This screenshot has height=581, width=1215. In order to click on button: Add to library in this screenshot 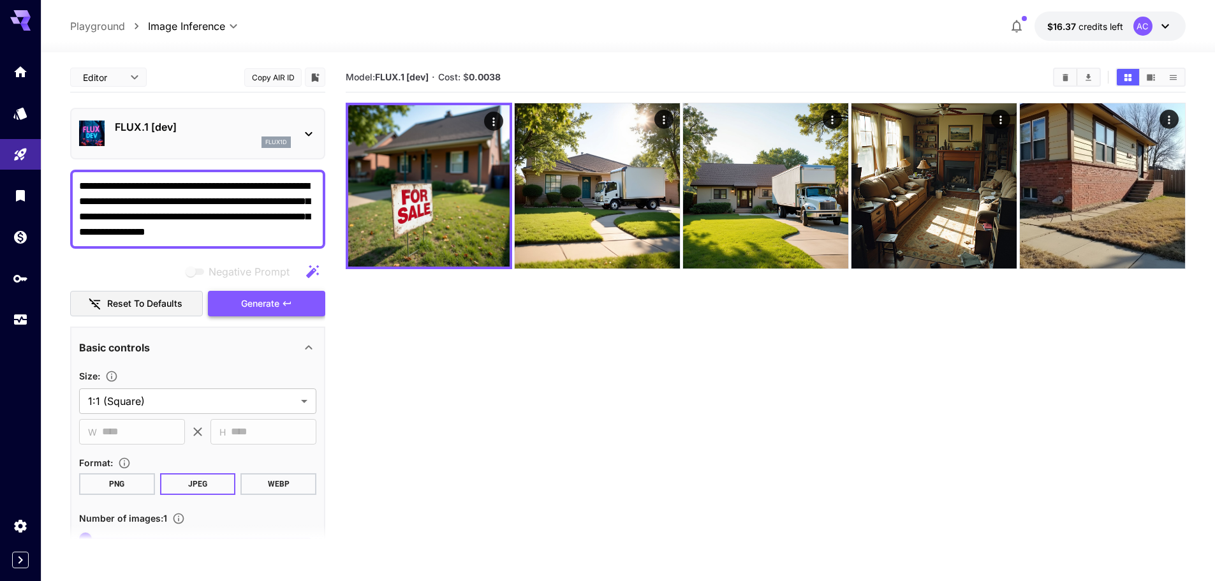, I will do `click(315, 77)`.